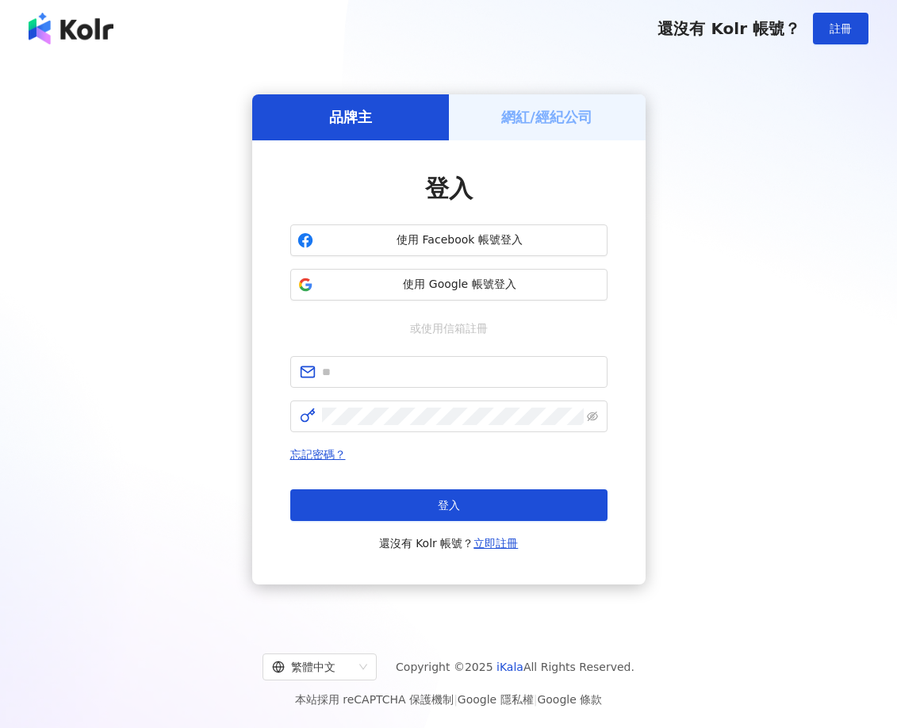  Describe the element at coordinates (71, 29) in the screenshot. I see `img: logo` at that location.